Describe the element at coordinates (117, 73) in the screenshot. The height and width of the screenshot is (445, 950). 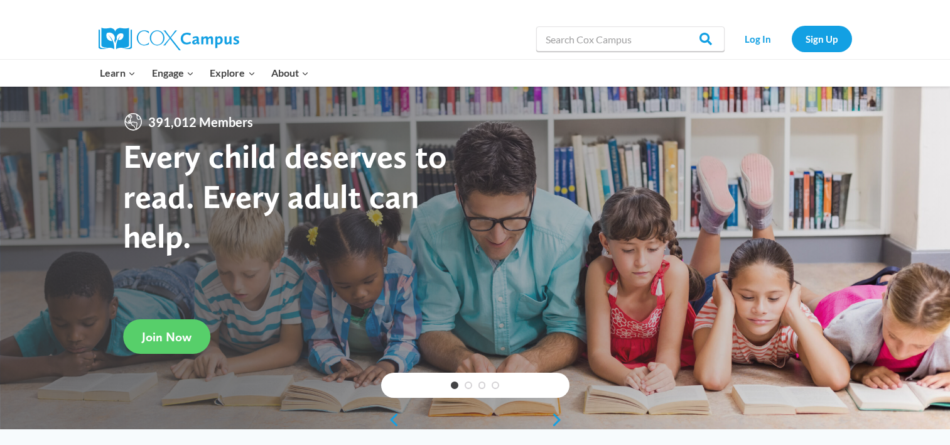
I see `span: Learn` at that location.